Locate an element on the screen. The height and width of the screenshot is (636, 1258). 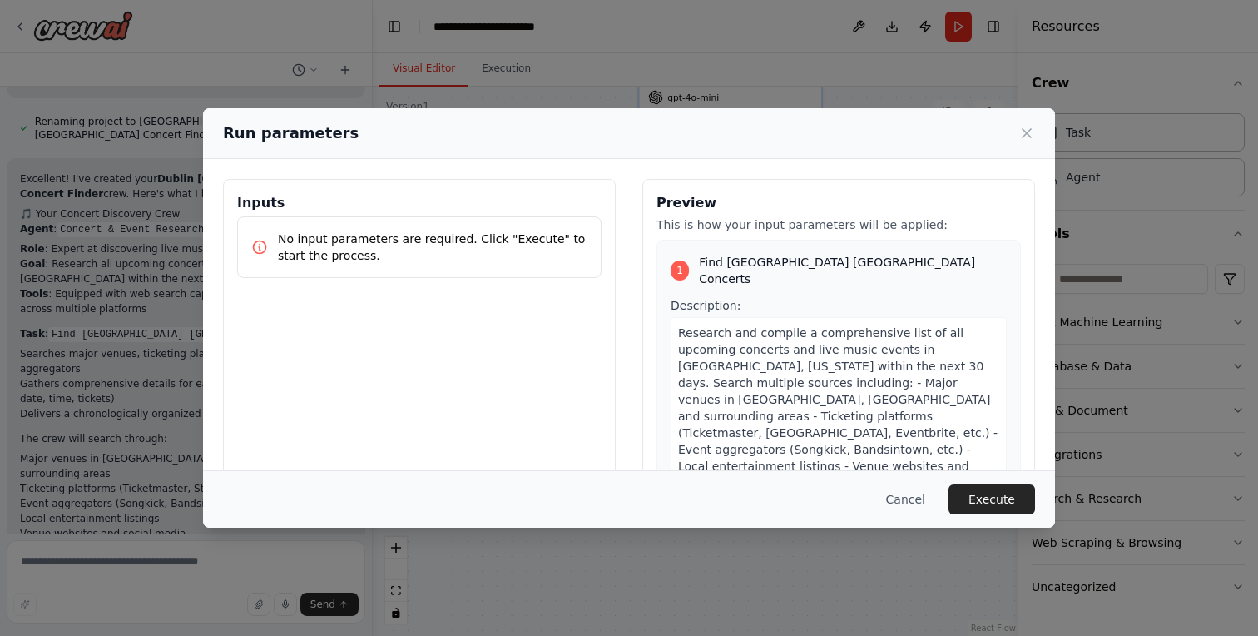
p: This is how your input parameters will be applied: is located at coordinates (839, 225).